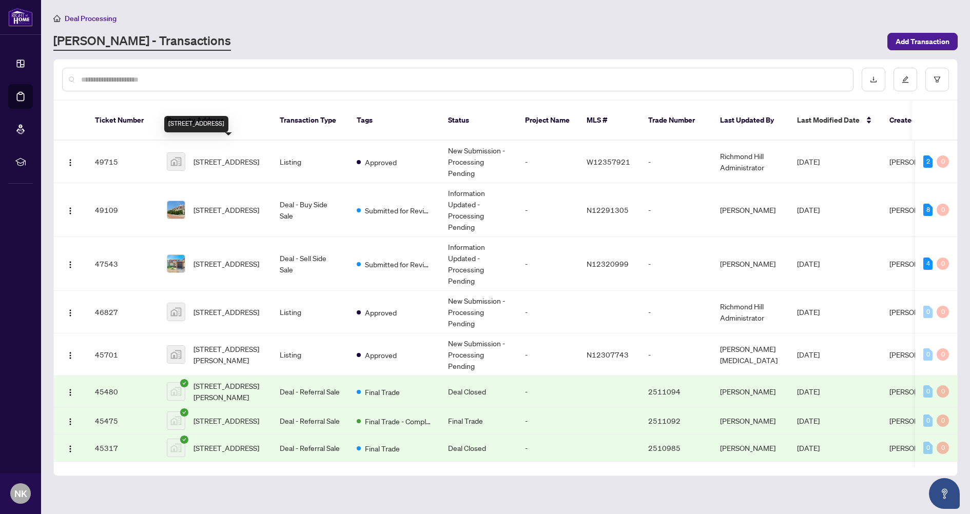  Describe the element at coordinates (676, 448) in the screenshot. I see `td: 2510985` at that location.